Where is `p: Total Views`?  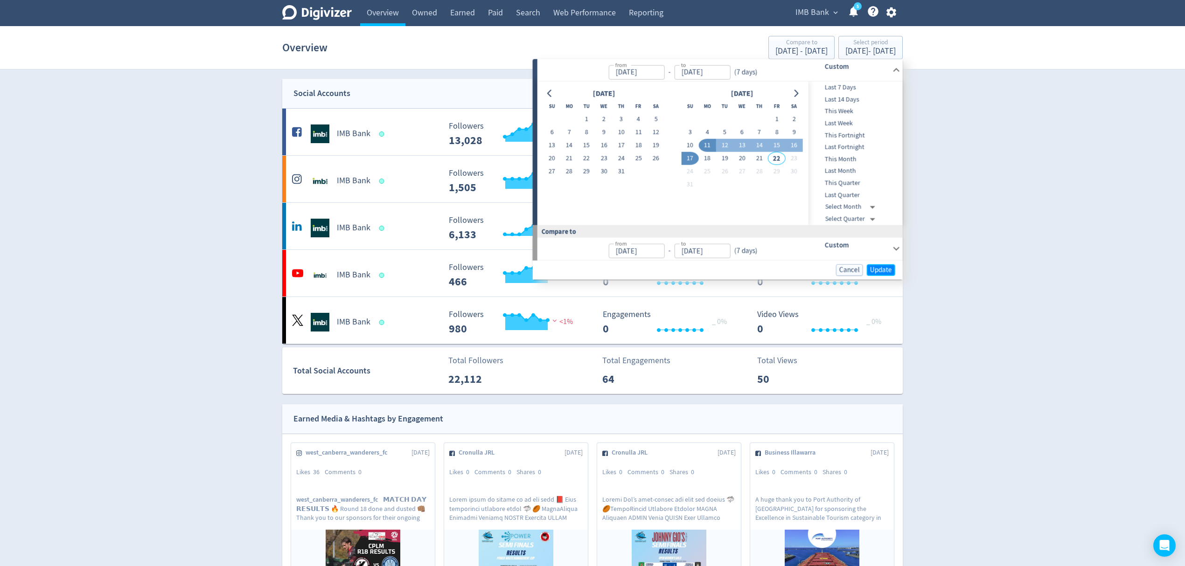
p: Total Views is located at coordinates (784, 361).